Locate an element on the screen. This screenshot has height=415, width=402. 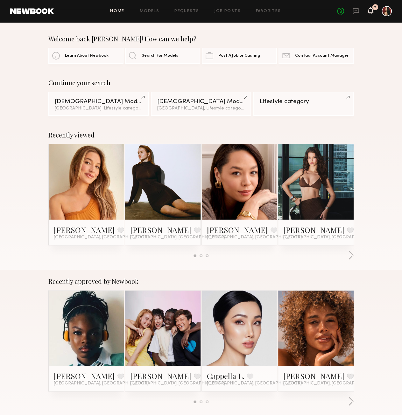
div: 2 is located at coordinates (375, 7).